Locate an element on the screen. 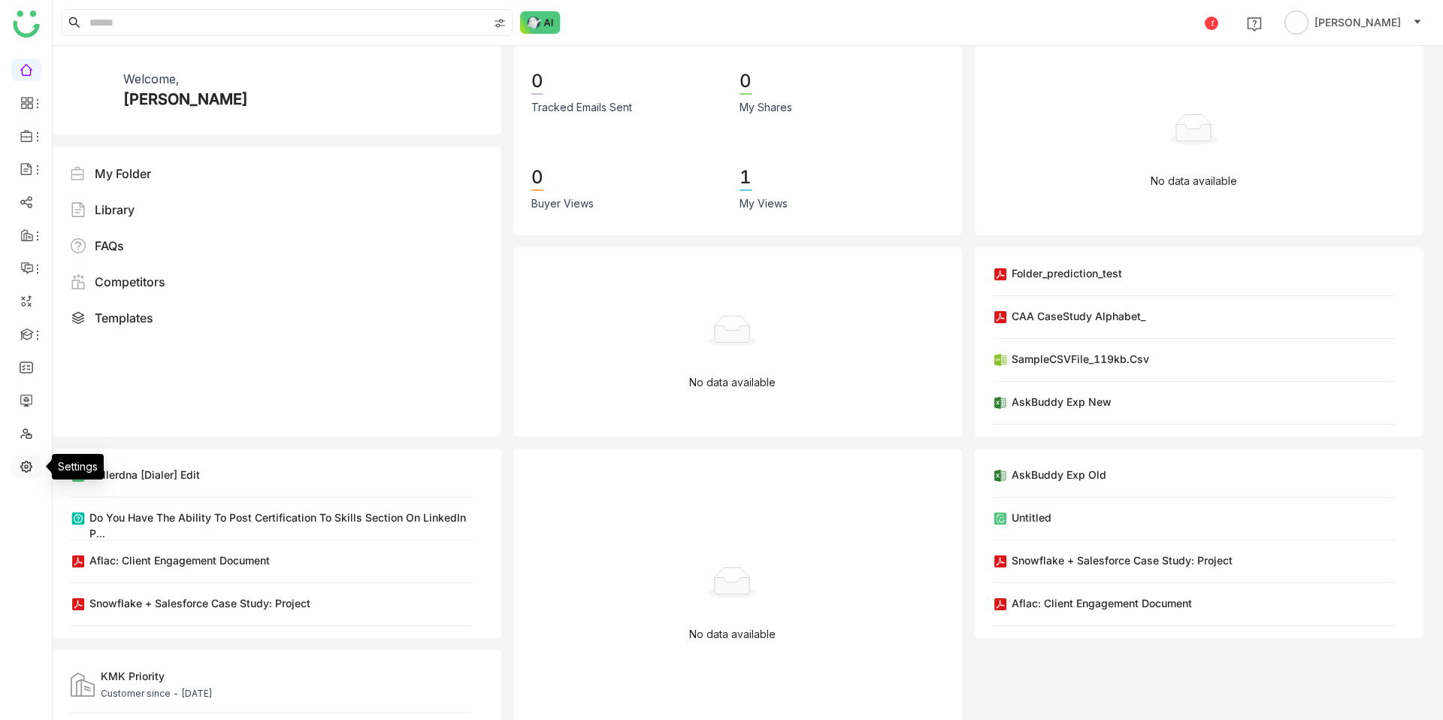 This screenshot has width=1443, height=720. img: search-type.svg is located at coordinates (500, 23).